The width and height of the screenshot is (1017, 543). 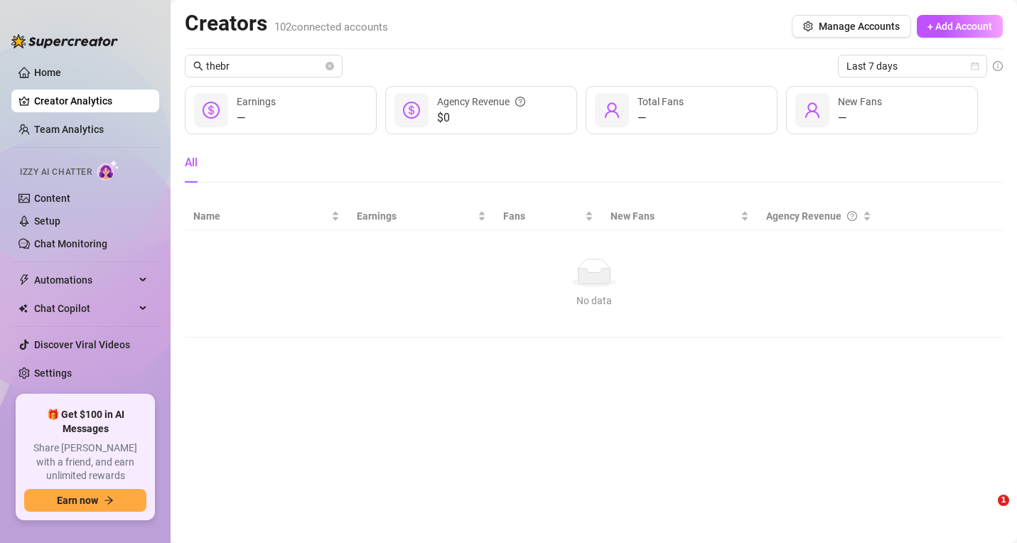 What do you see at coordinates (23, 308) in the screenshot?
I see `img: Chat Copilot` at bounding box center [23, 308].